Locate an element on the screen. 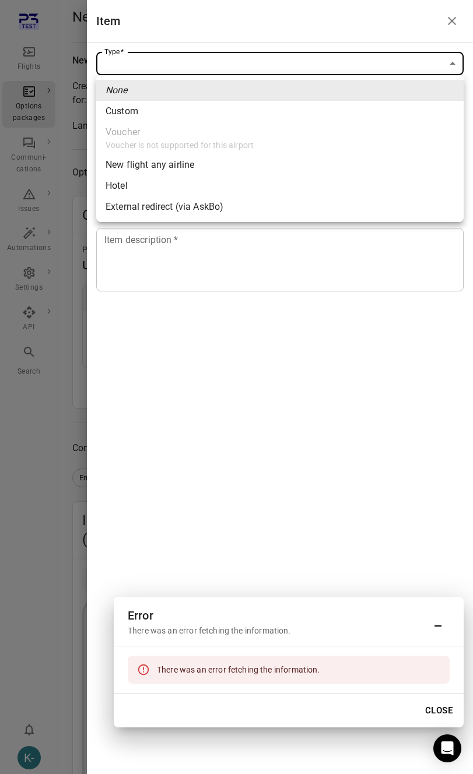 This screenshot has height=774, width=473. div: Hotel is located at coordinates (117, 186).